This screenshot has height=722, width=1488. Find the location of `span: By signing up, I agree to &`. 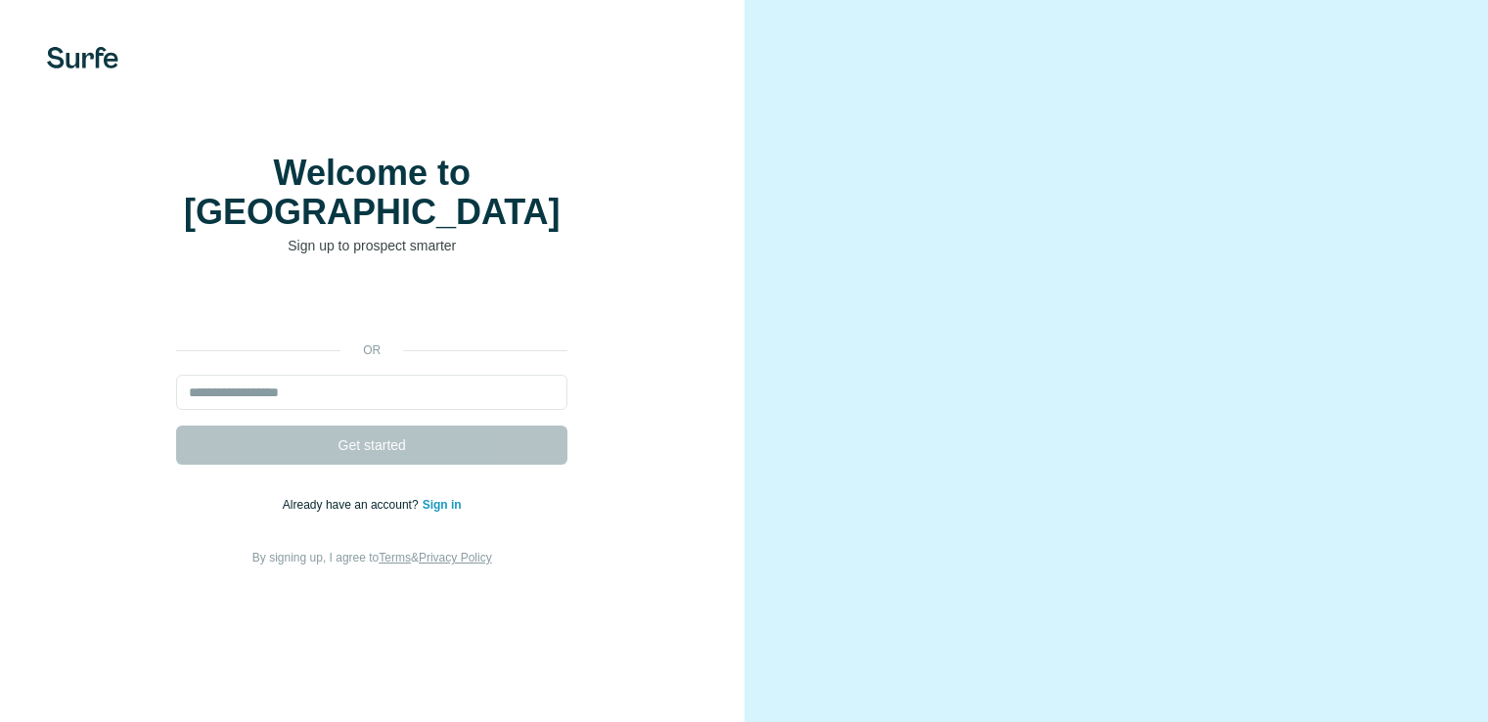

span: By signing up, I agree to & is located at coordinates (372, 558).